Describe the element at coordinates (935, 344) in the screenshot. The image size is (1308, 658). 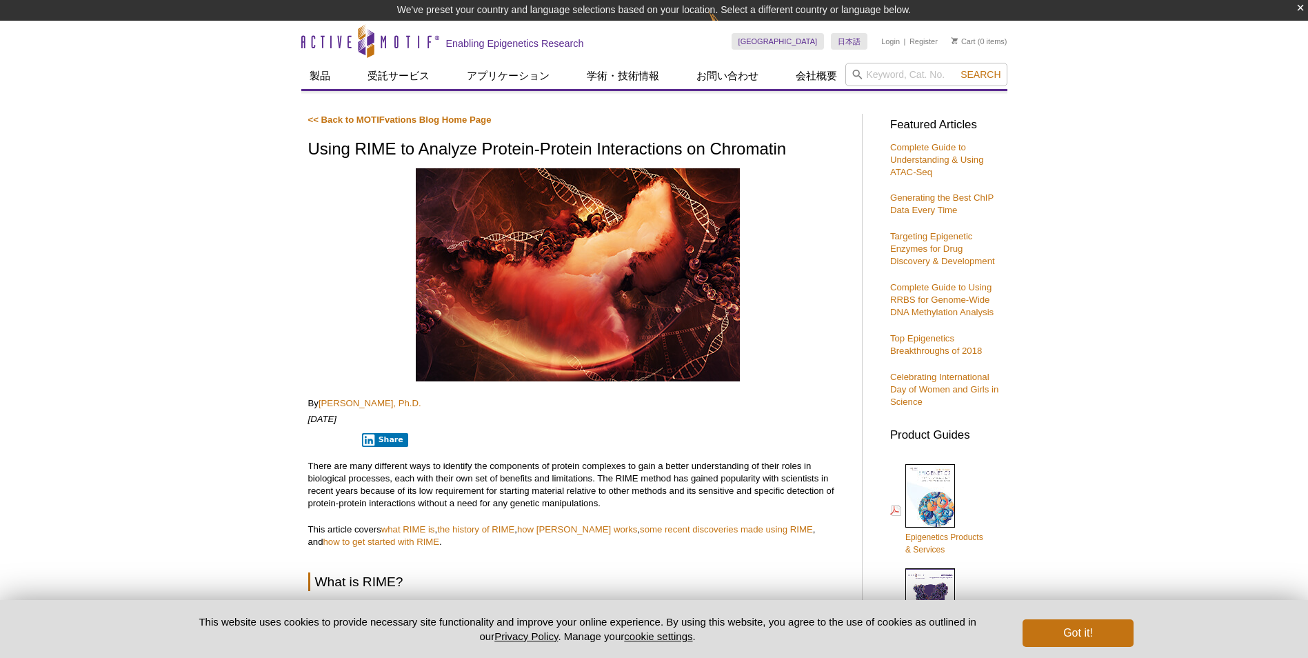
I see `a: Top Epigenetics Breakthroughs of 2018` at that location.